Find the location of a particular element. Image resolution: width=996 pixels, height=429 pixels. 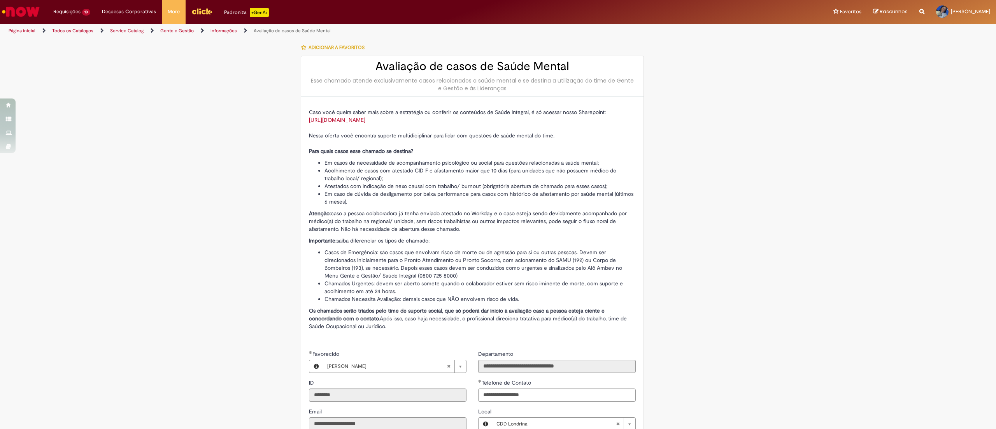

h2: Avaliação de casos de Saúde Mental is located at coordinates (472, 66).